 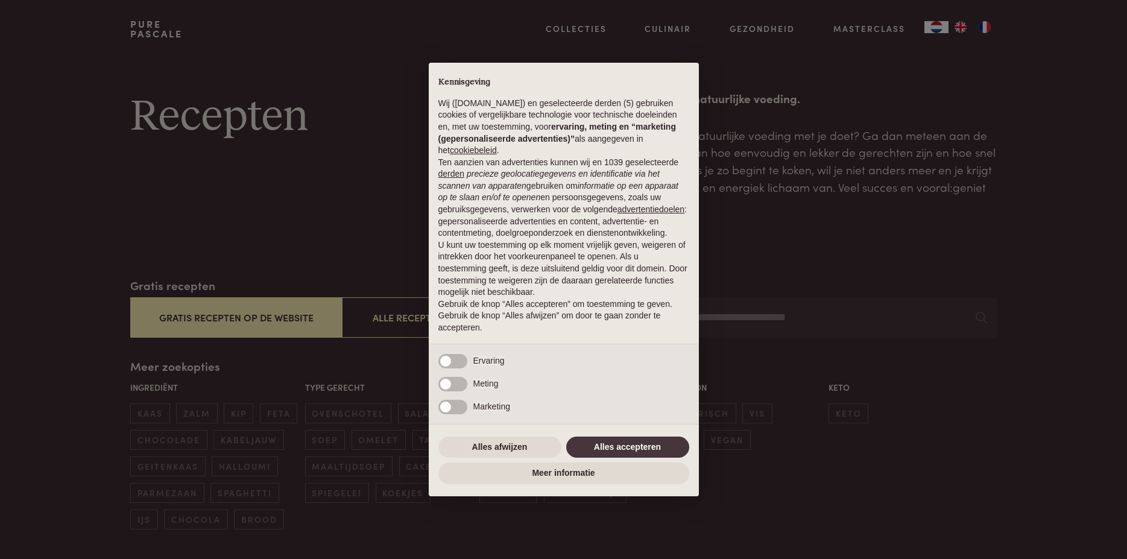 I want to click on span: Meting, so click(x=486, y=383).